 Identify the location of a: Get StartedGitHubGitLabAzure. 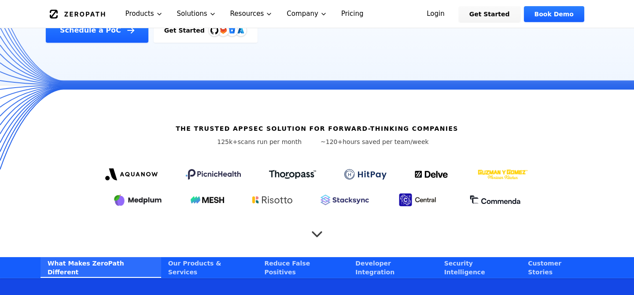
(206, 30).